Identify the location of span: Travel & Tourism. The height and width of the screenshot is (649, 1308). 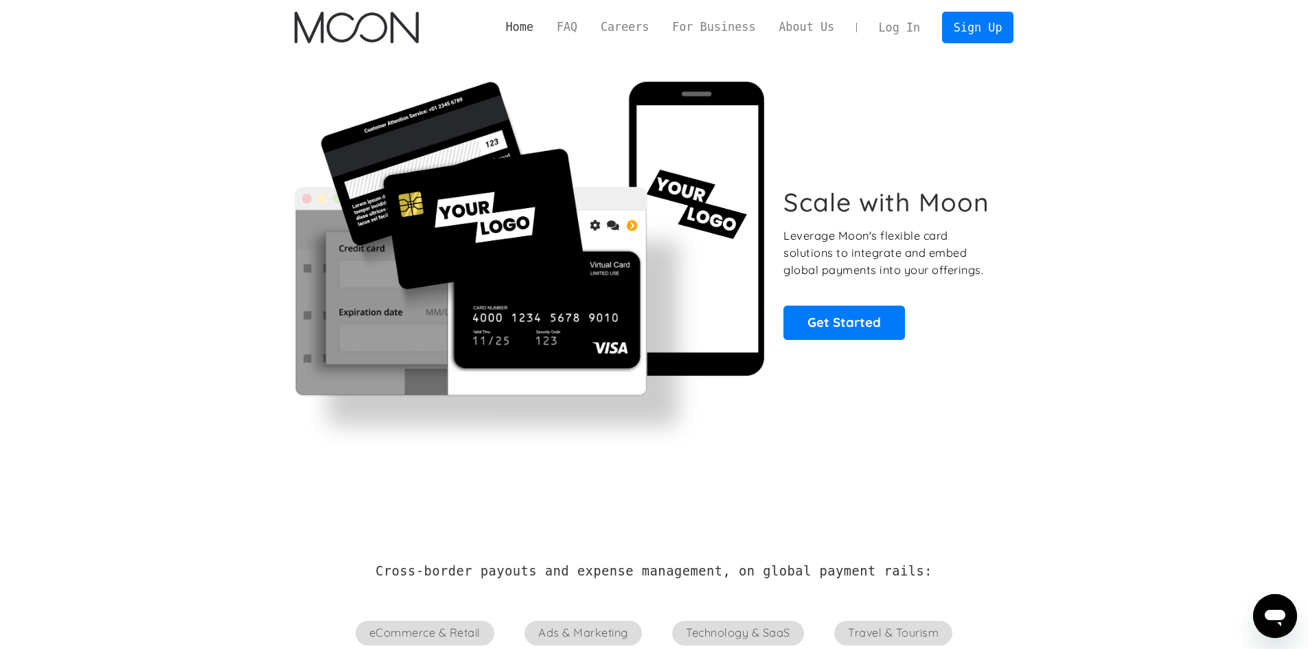
(893, 633).